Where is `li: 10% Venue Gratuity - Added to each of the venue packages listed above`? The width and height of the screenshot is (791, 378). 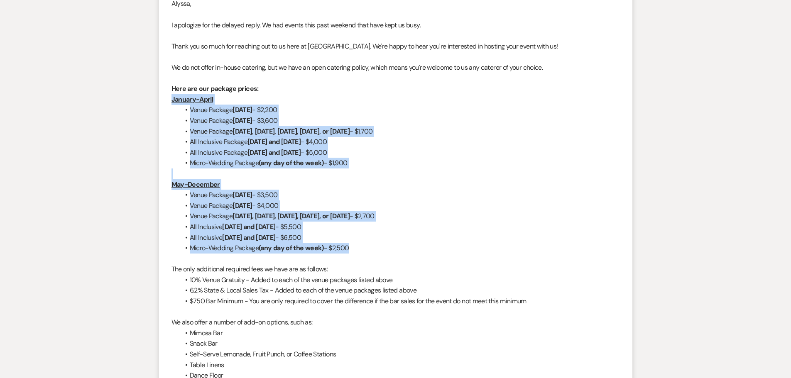
li: 10% Venue Gratuity - Added to each of the venue packages listed above is located at coordinates (400, 280).